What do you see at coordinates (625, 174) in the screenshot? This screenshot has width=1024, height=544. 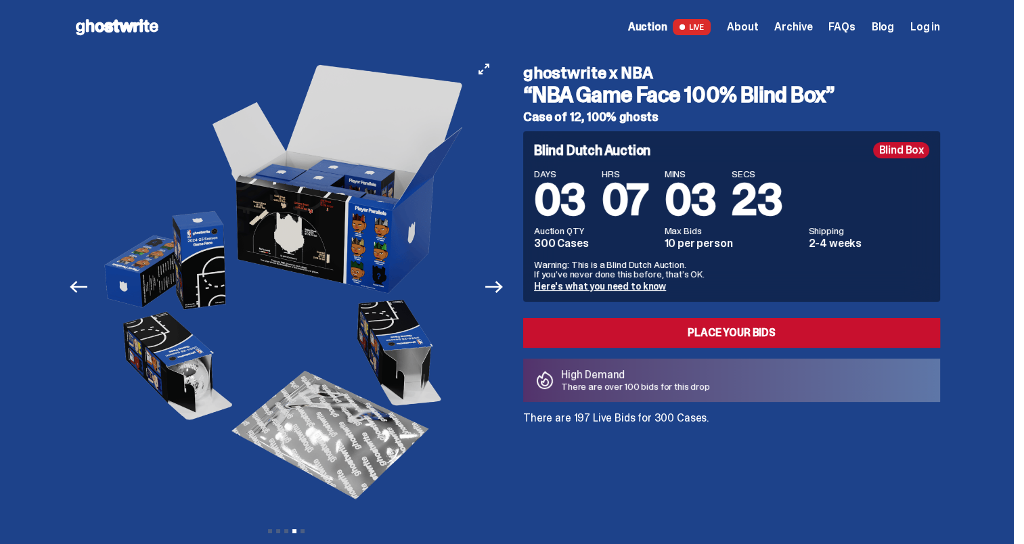 I see `span: HRS` at bounding box center [625, 174].